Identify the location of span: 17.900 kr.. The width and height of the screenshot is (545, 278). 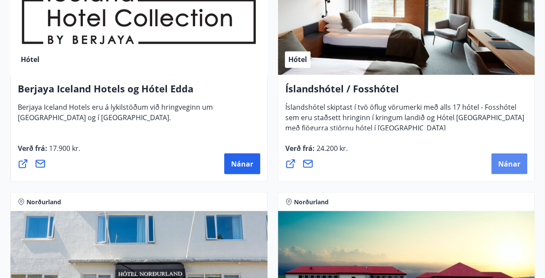
(64, 148).